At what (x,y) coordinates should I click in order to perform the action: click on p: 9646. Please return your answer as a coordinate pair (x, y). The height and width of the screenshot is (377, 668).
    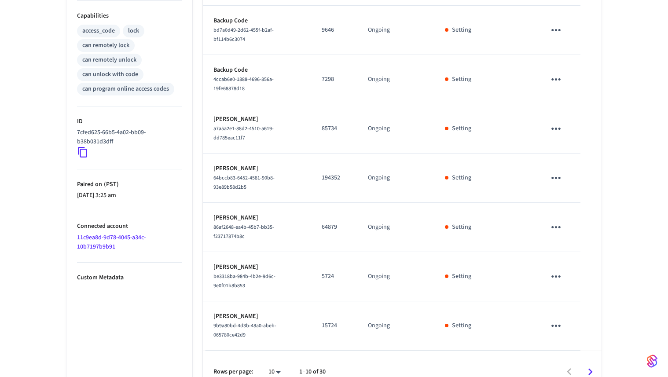
    Looking at the image, I should click on (334, 30).